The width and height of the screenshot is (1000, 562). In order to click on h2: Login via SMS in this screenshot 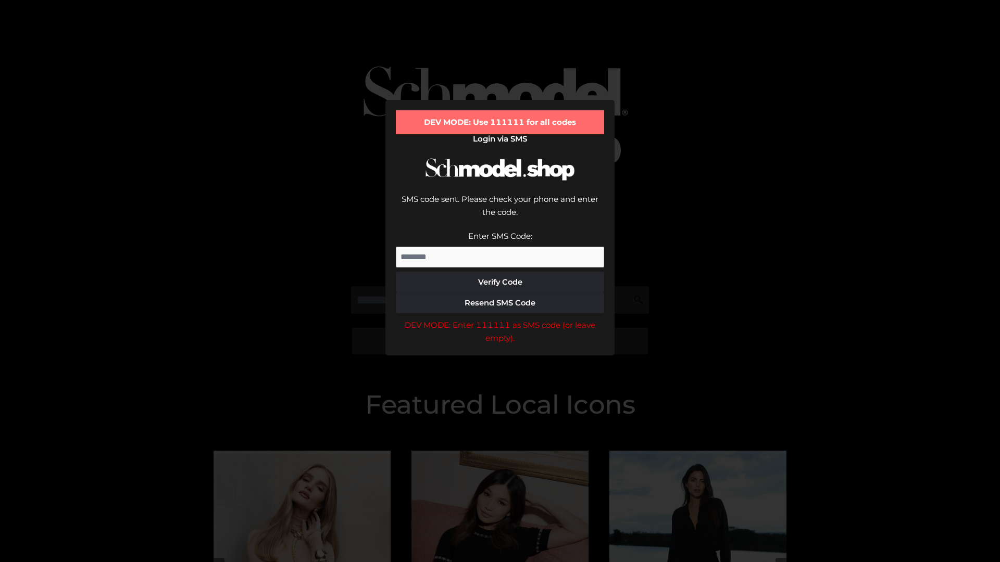, I will do `click(500, 139)`.